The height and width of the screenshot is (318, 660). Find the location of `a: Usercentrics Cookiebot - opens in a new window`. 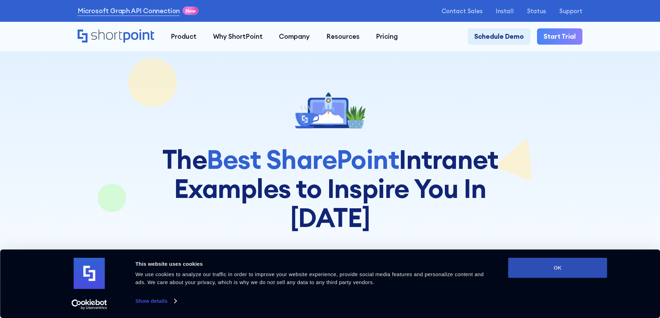

a: Usercentrics Cookiebot - opens in a new window is located at coordinates (89, 305).